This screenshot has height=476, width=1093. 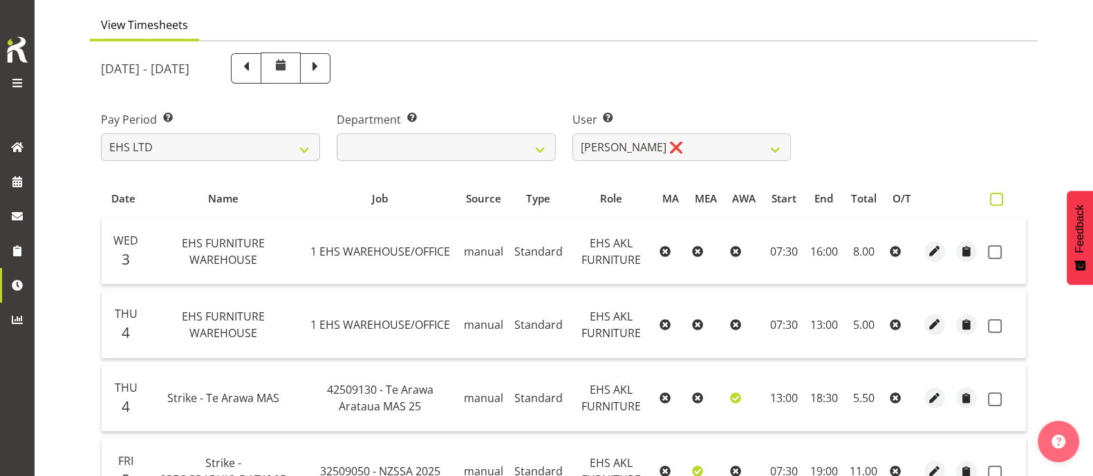 I want to click on td: 5.00, so click(x=863, y=325).